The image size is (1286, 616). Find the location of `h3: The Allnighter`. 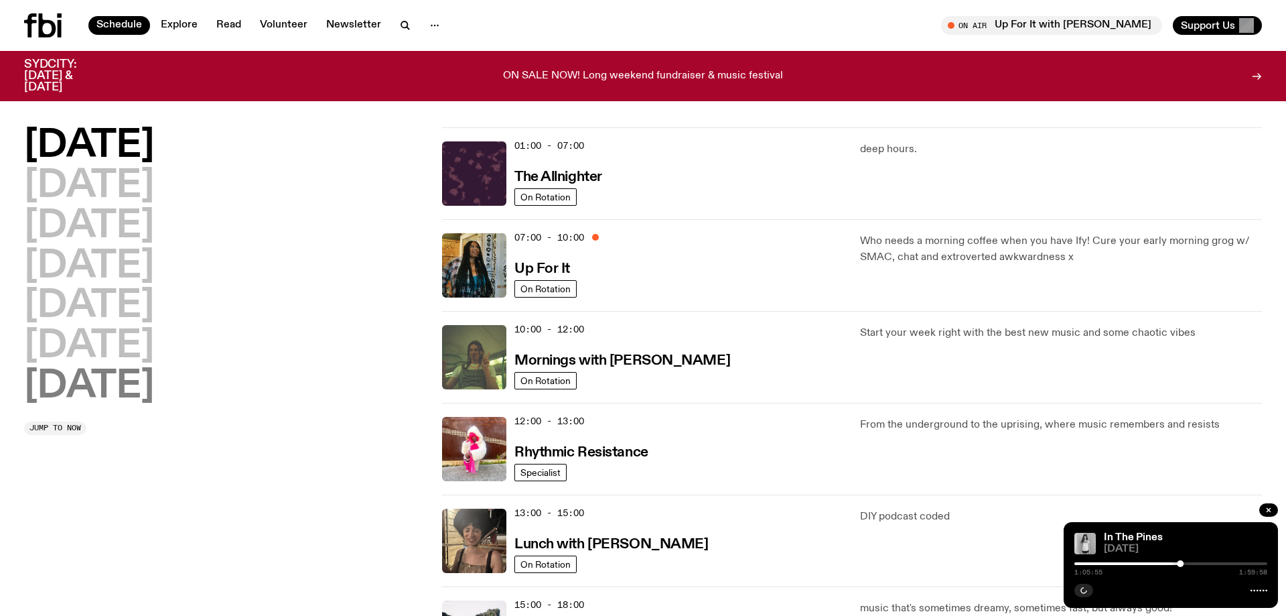

h3: The Allnighter is located at coordinates (558, 177).